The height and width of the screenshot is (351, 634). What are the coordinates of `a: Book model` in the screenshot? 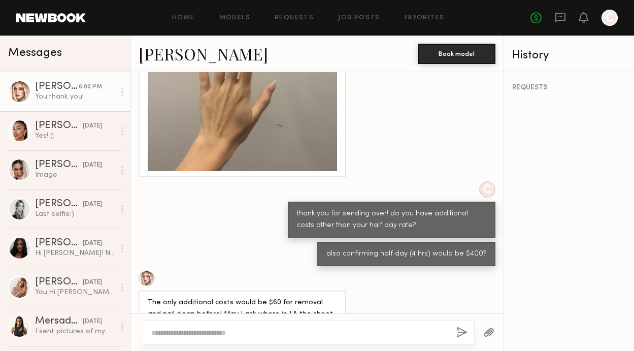 It's located at (457, 53).